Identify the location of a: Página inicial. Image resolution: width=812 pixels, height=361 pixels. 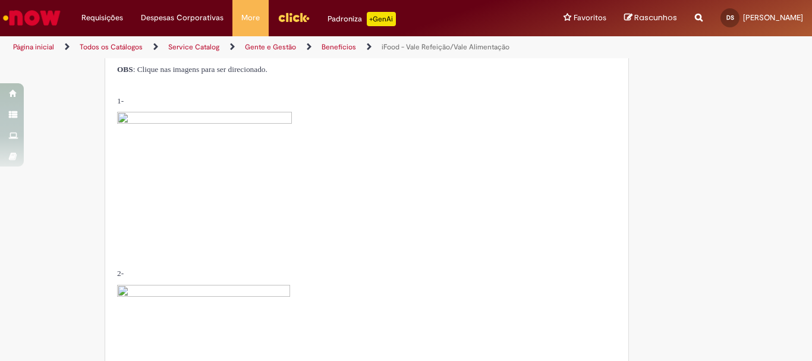
(33, 47).